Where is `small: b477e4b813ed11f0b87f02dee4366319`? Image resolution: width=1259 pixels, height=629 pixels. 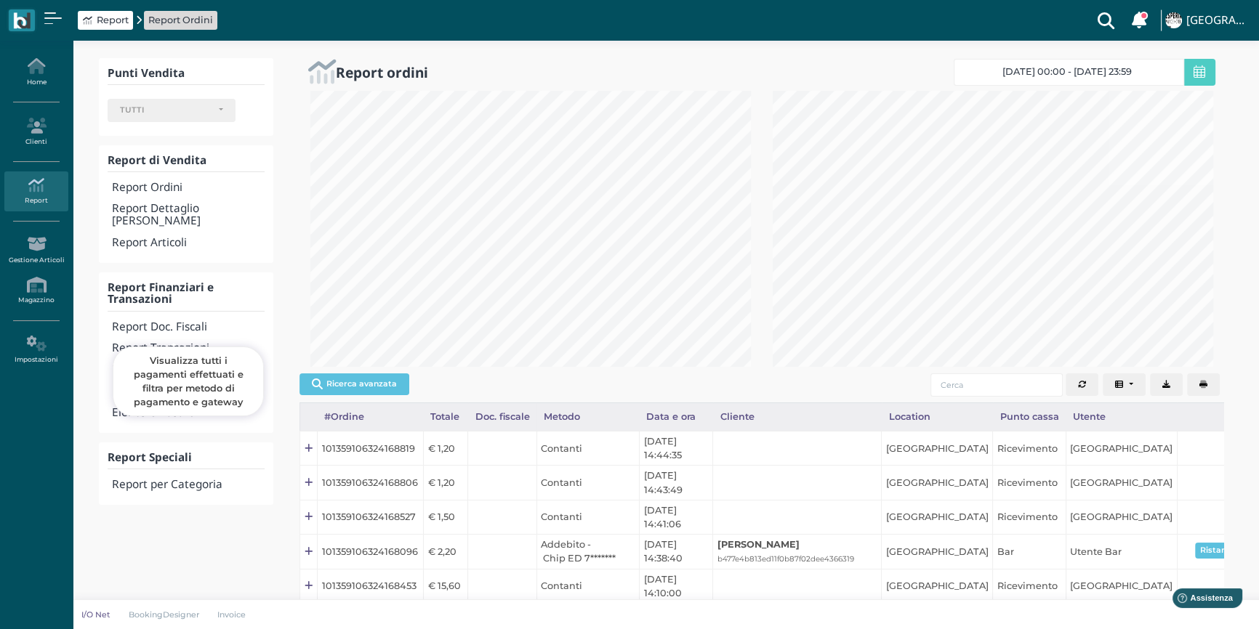 small: b477e4b813ed11f0b87f02dee4366319 is located at coordinates (786, 559).